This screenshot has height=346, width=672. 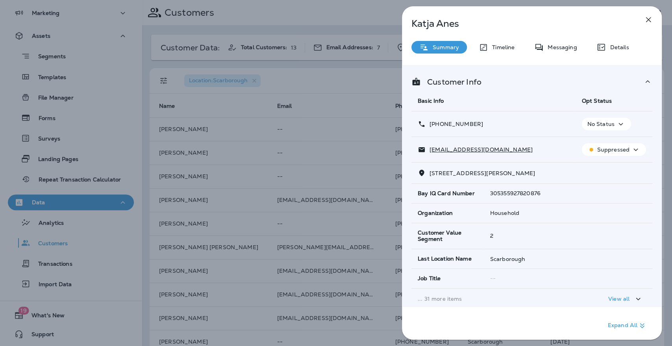 I want to click on p: Messaging, so click(x=560, y=47).